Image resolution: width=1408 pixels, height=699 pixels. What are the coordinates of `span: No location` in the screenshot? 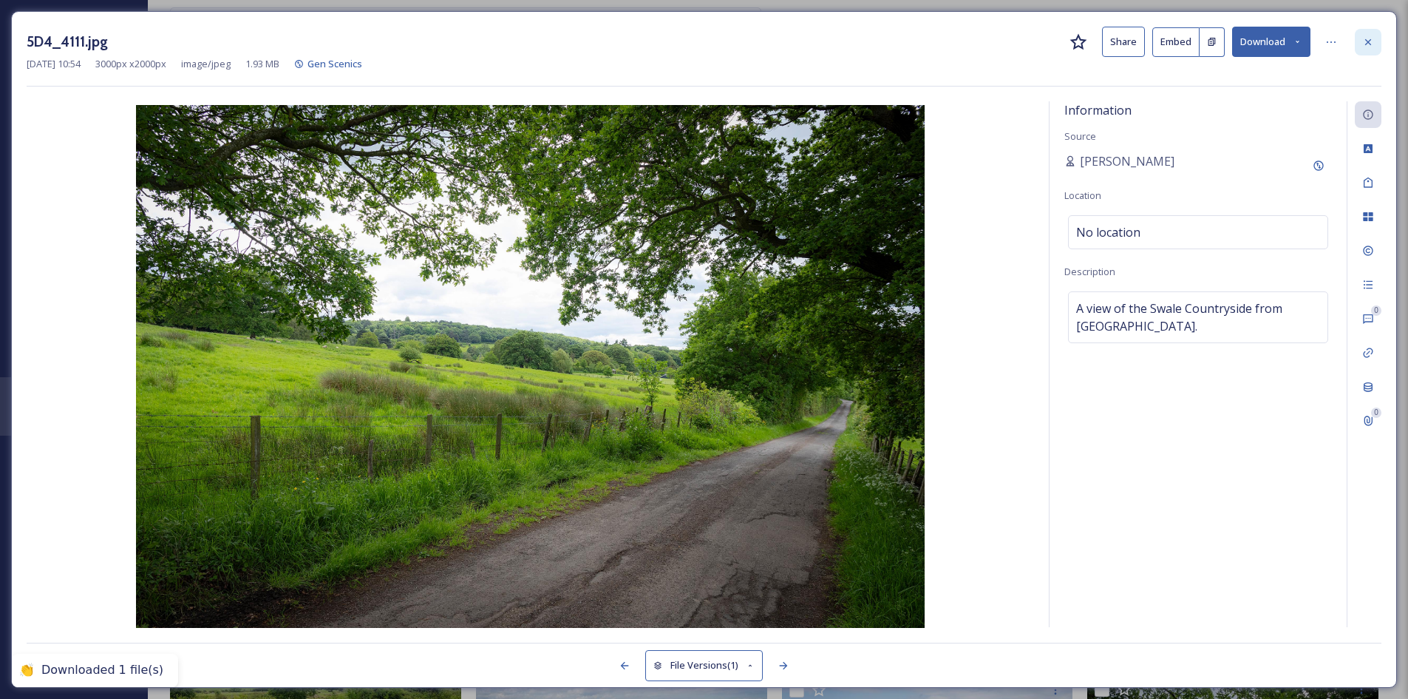 It's located at (1108, 232).